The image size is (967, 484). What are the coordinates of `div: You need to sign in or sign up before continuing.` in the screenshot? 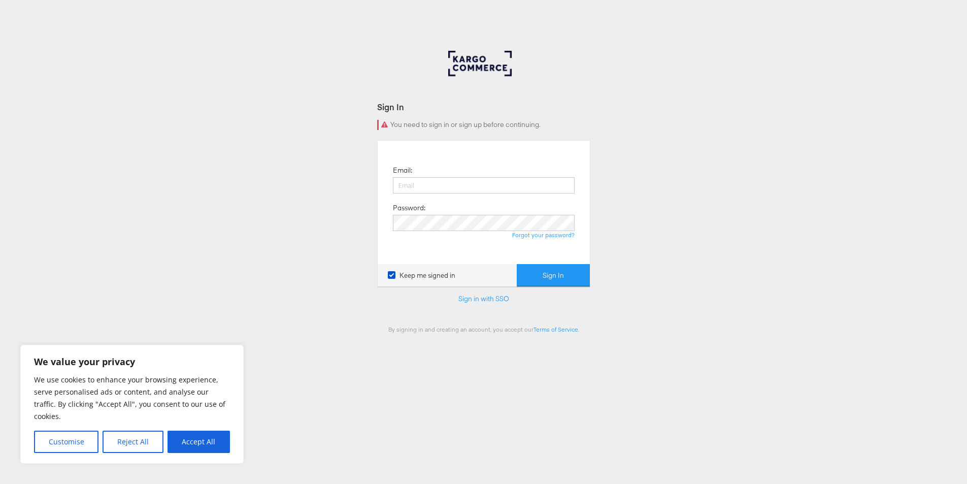 It's located at (484, 125).